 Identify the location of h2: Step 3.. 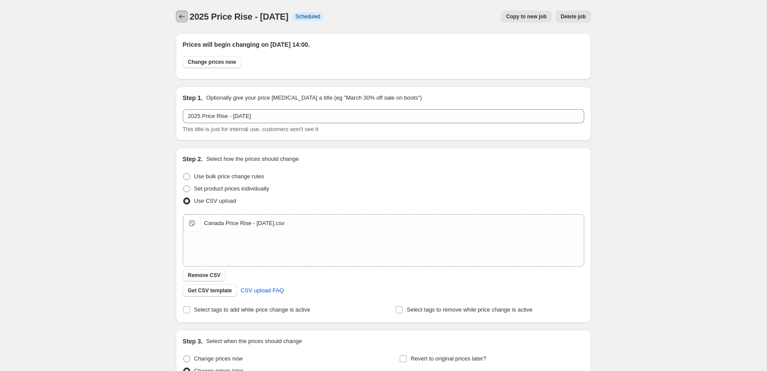
(193, 341).